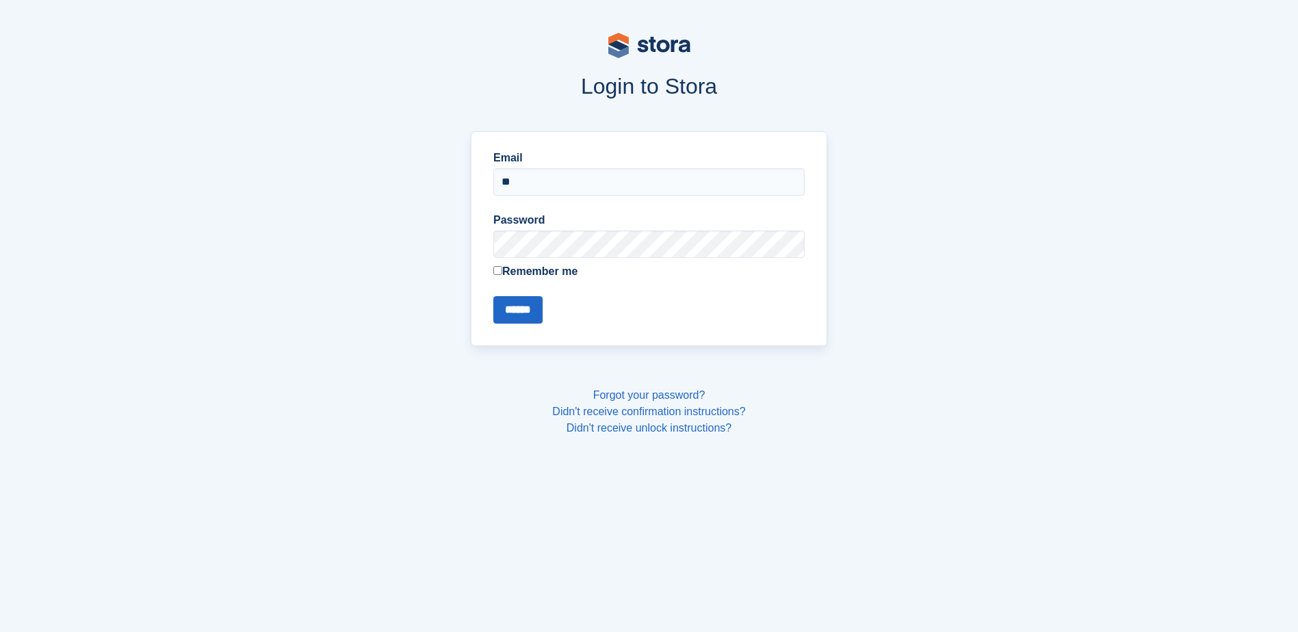 The image size is (1298, 632). Describe the element at coordinates (649, 86) in the screenshot. I see `h1: Login to Stora` at that location.